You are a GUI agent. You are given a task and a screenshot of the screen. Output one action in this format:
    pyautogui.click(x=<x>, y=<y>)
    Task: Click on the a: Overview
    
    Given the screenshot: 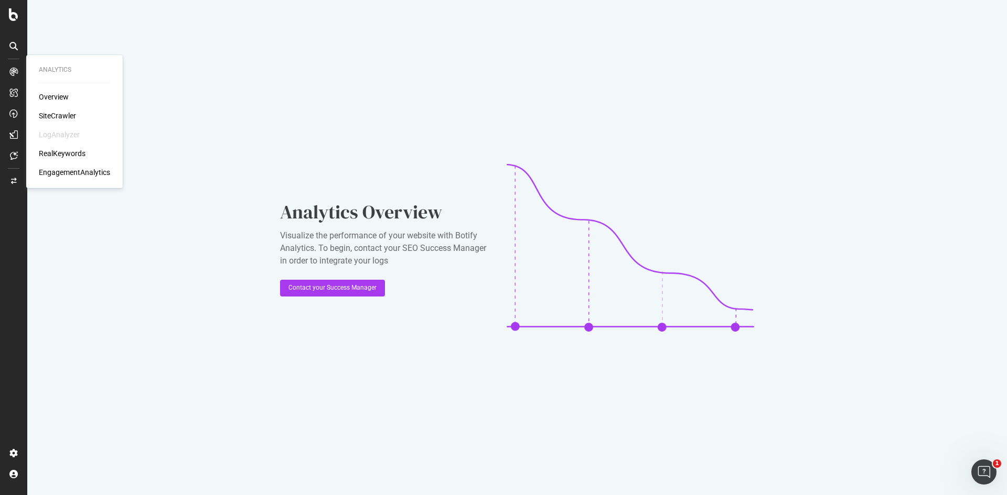 What is the action you would take?
    pyautogui.click(x=53, y=97)
    